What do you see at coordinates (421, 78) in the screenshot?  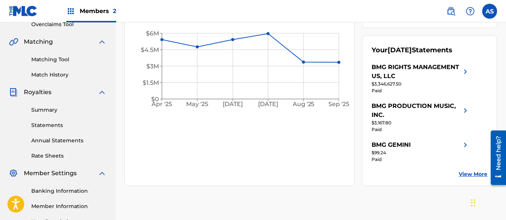 I see `a: BMG RIGHTS MANAGEMENT US, LLCright chevron icon$3,346,627.50Paid` at bounding box center [421, 78].